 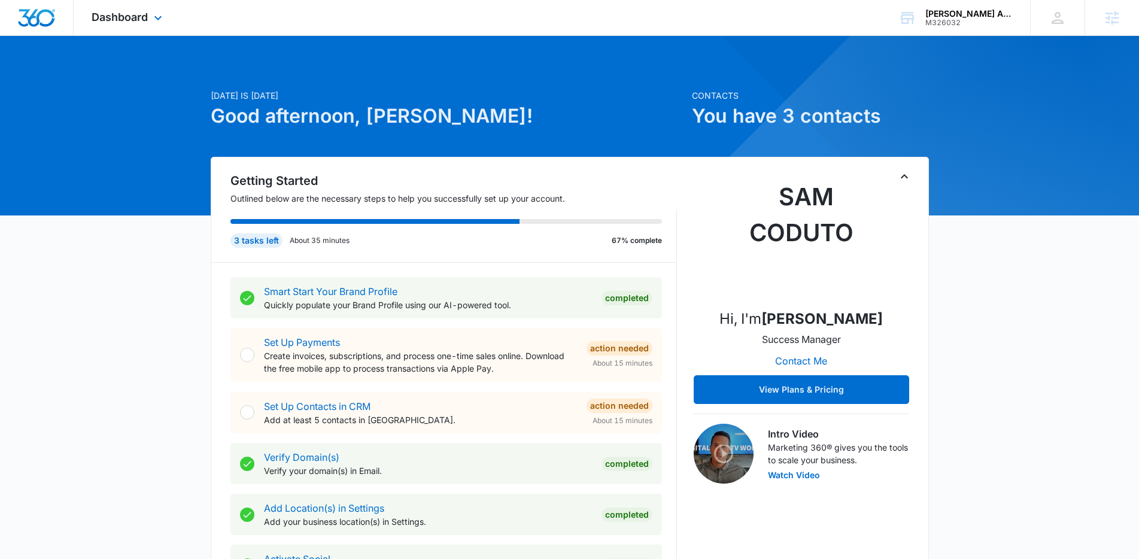 What do you see at coordinates (302, 457) in the screenshot?
I see `a: Verify Domain(s)` at bounding box center [302, 457].